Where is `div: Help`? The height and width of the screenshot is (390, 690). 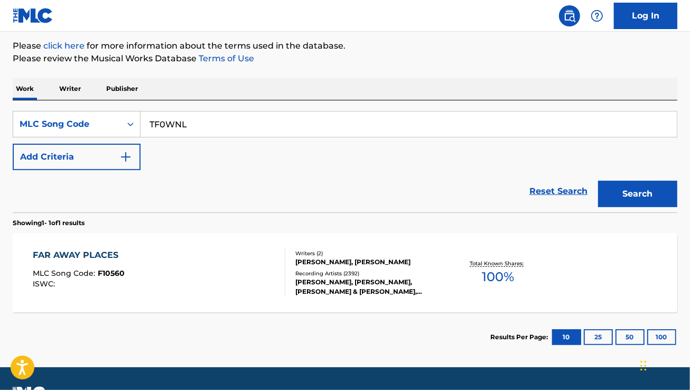
div: Help is located at coordinates (597, 16).